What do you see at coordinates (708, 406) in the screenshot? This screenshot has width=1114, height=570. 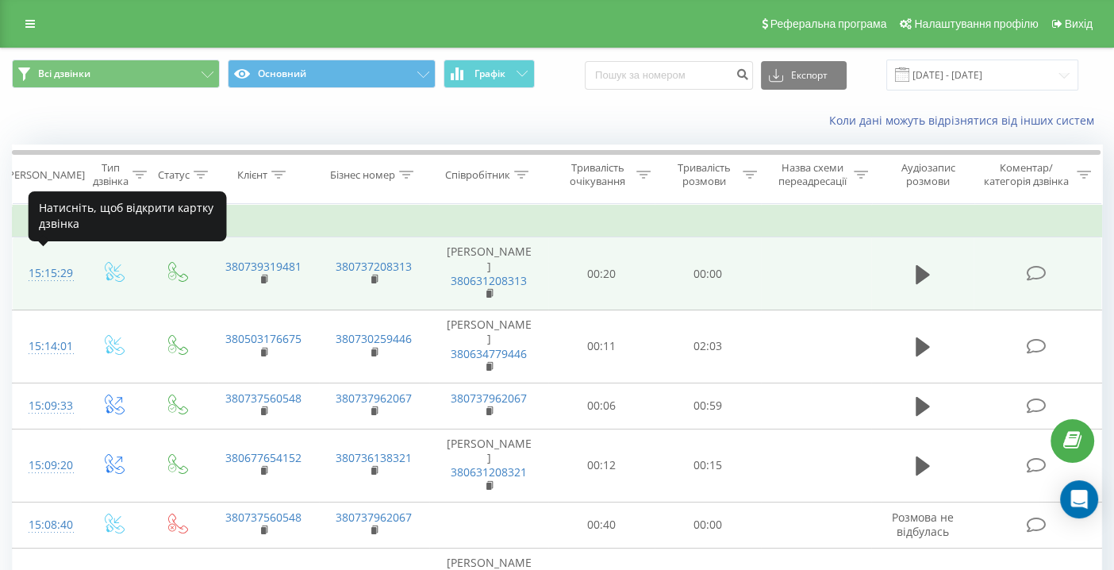 I see `td: 00:59` at bounding box center [708, 406].